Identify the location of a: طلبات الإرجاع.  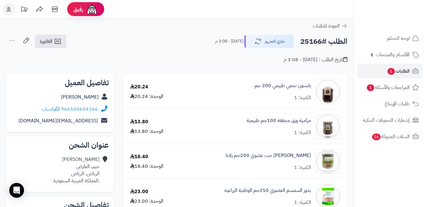
(390, 104).